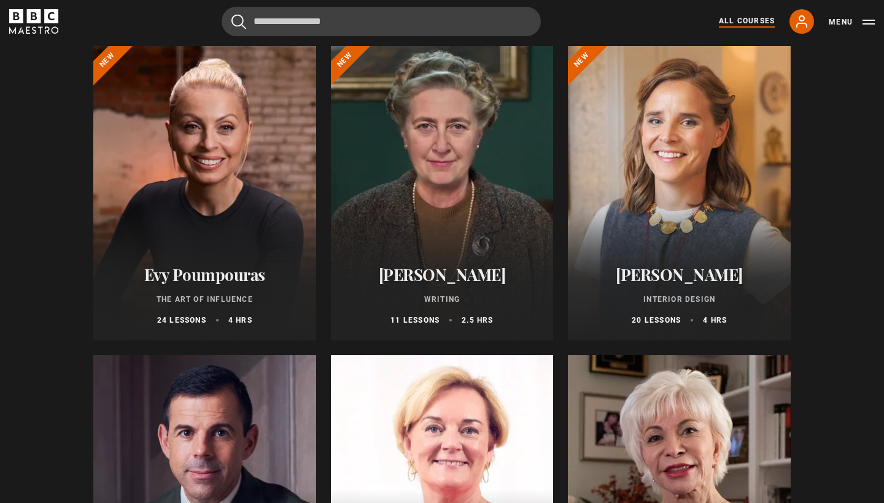 This screenshot has width=884, height=503. Describe the element at coordinates (746, 21) in the screenshot. I see `a: All Courses` at that location.